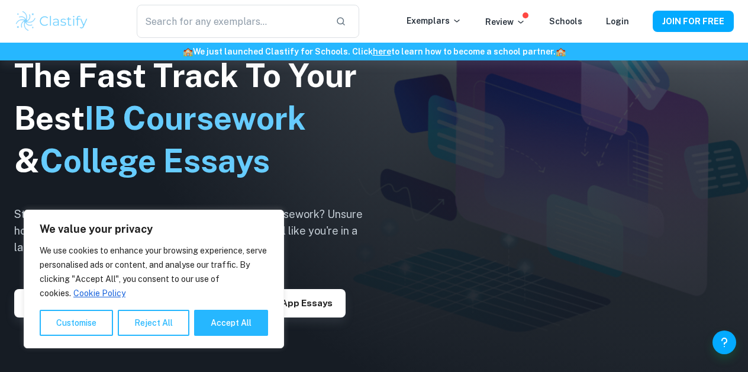 This screenshot has height=372, width=748. Describe the element at coordinates (52, 303) in the screenshot. I see `button: Explore IAs` at that location.